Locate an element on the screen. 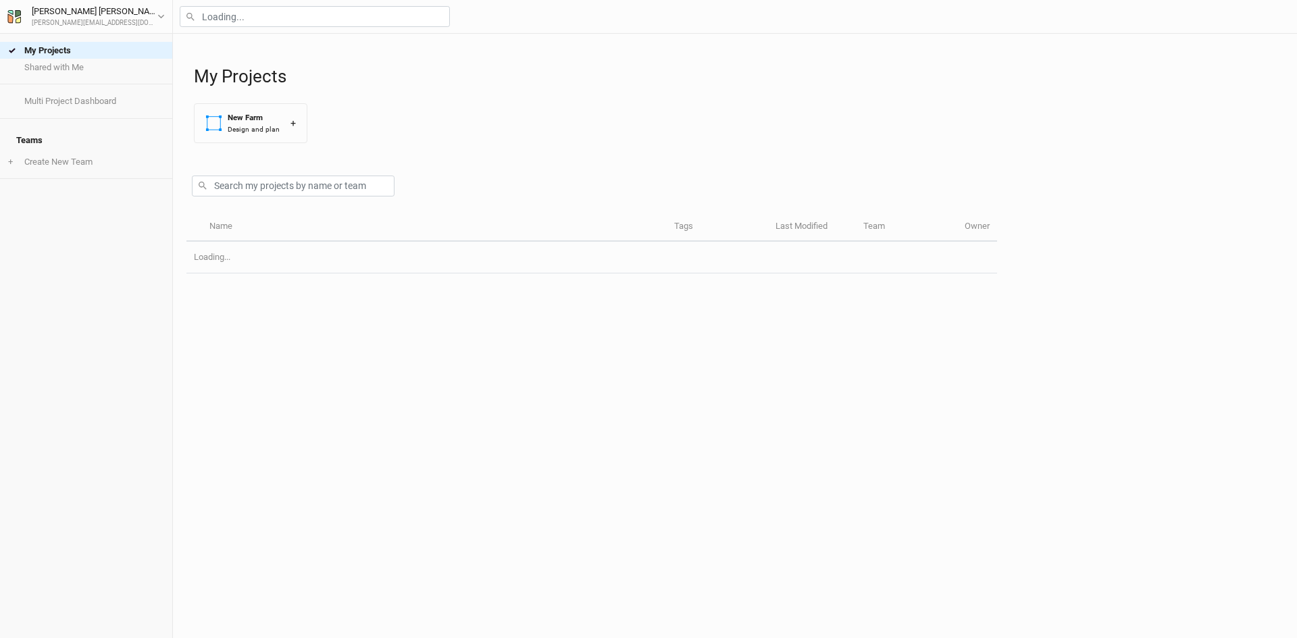  h4: Teams is located at coordinates (86, 141).